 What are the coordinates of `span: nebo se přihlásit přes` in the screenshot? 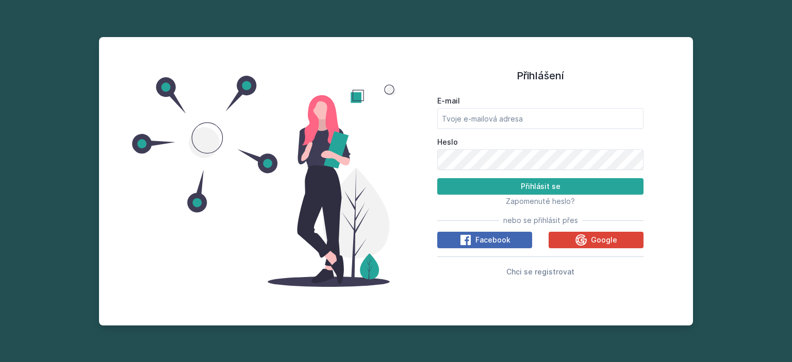 It's located at (540, 221).